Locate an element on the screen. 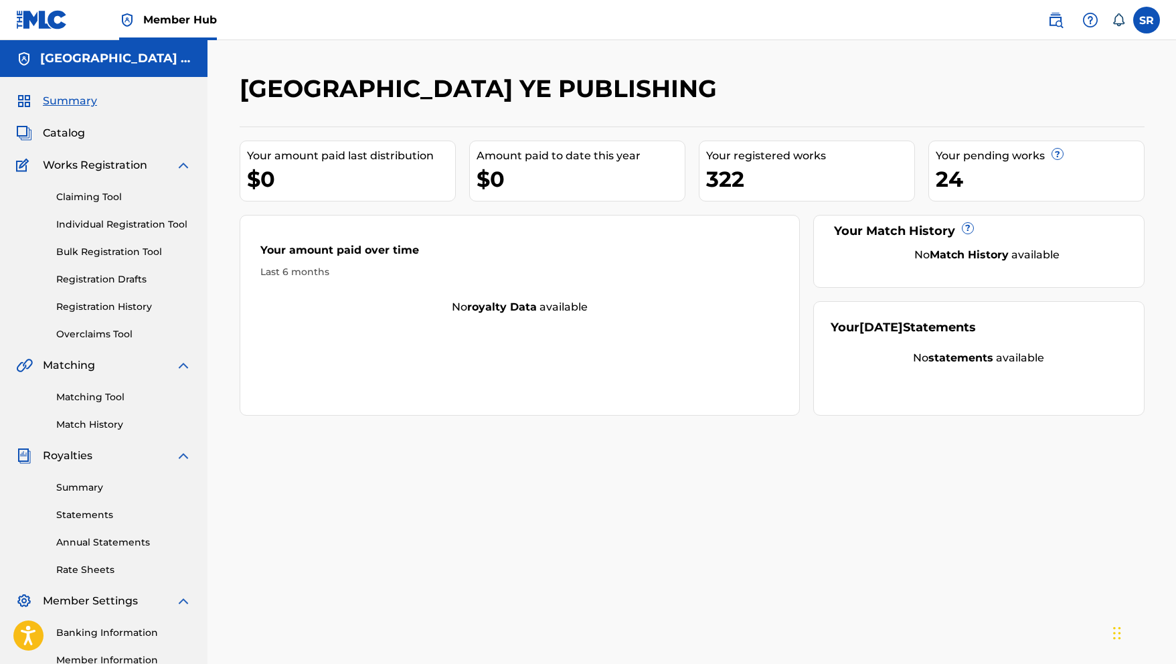  div: Your Statements is located at coordinates (903, 327).